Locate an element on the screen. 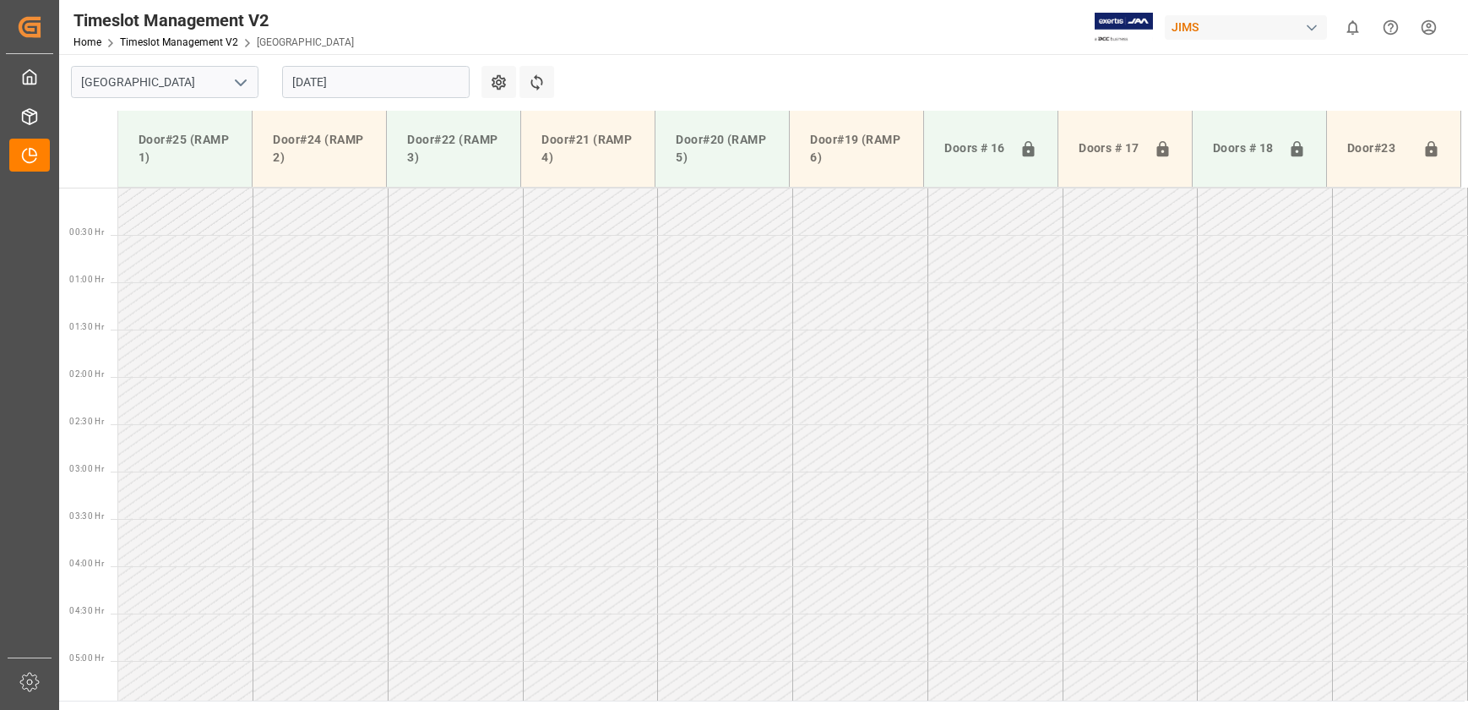  button: open menu is located at coordinates (240, 82).